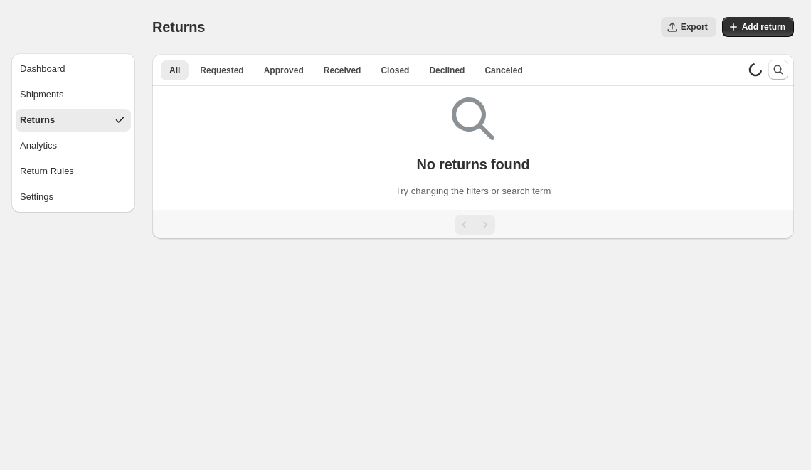 The image size is (811, 470). I want to click on p: No returns found, so click(473, 164).